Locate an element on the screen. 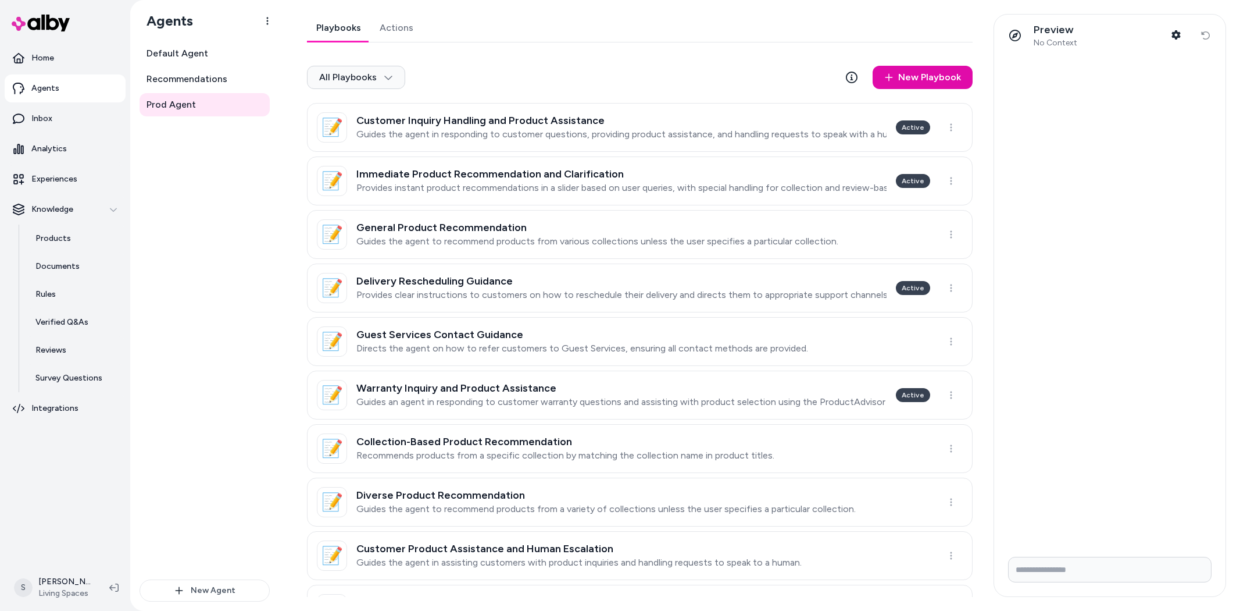 This screenshot has height=611, width=1240. h3: Diverse Product Recommendation is located at coordinates (606, 495).